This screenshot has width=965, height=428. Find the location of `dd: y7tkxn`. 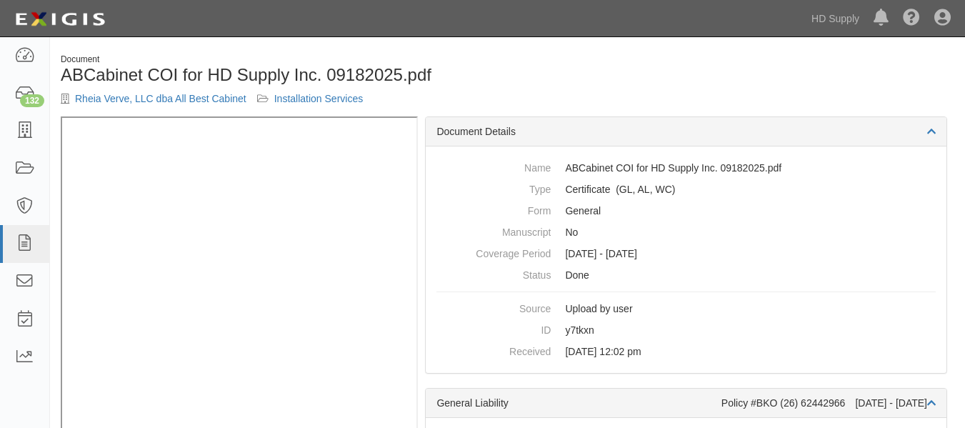

dd: y7tkxn is located at coordinates (685, 330).